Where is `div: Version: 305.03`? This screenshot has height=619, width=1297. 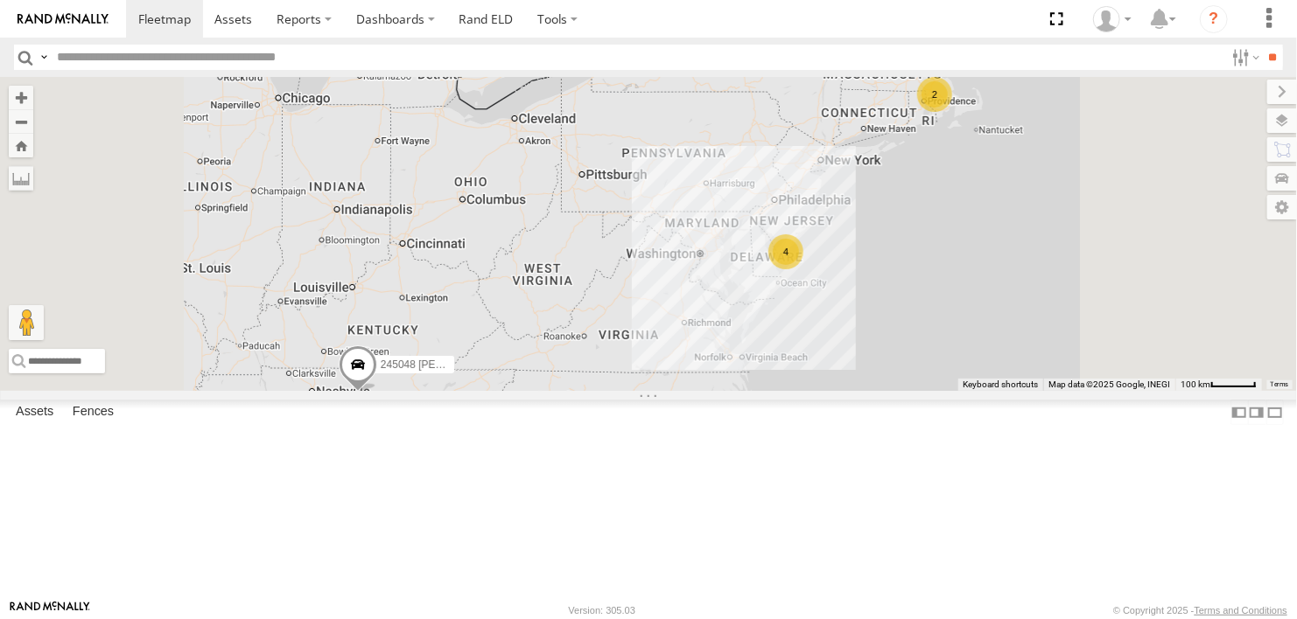
div: Version: 305.03 is located at coordinates (602, 611).